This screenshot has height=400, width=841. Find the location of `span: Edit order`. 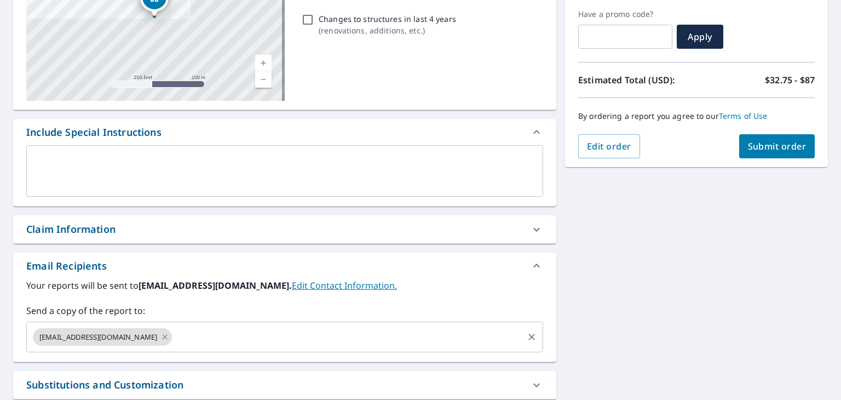

span: Edit order is located at coordinates (609, 146).